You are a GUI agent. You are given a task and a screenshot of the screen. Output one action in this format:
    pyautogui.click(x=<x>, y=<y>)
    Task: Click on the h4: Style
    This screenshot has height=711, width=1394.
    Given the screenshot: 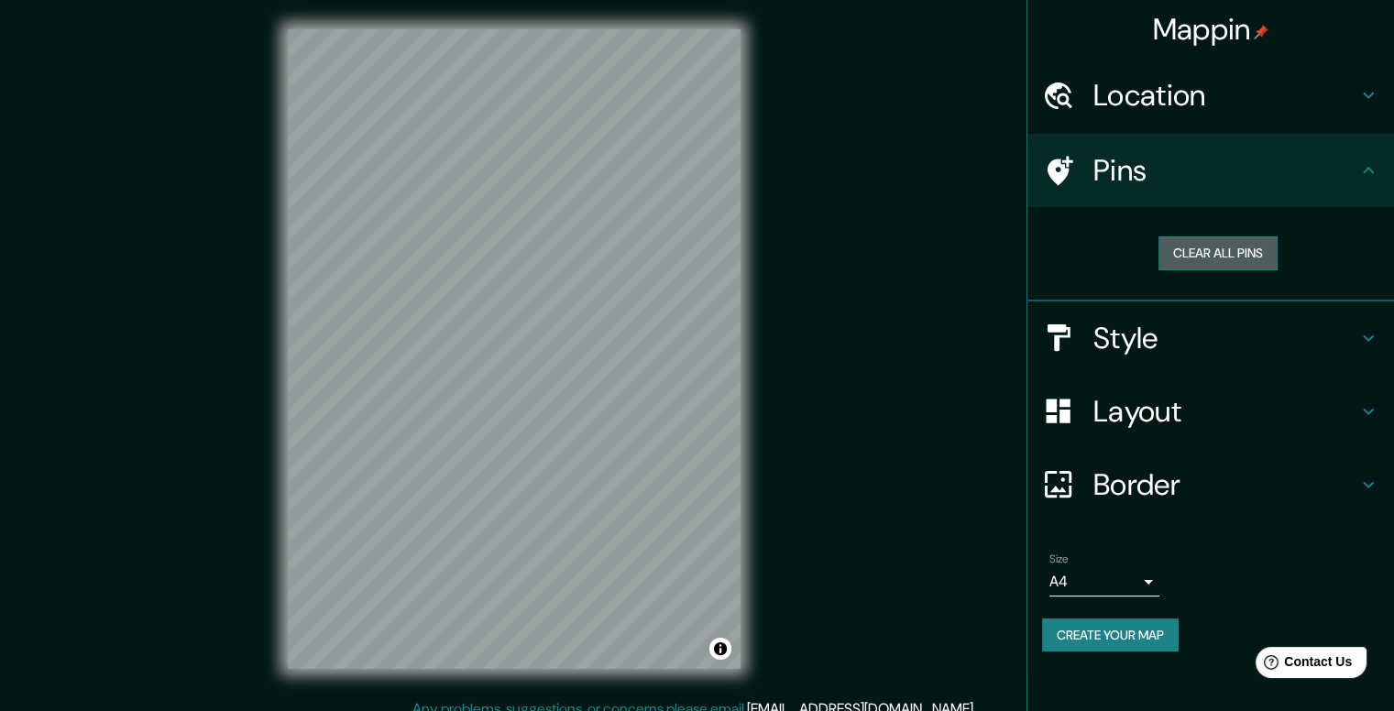 What is the action you would take?
    pyautogui.click(x=1225, y=338)
    